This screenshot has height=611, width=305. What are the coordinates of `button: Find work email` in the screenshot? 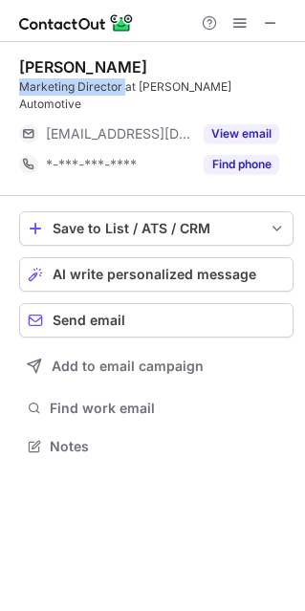 It's located at (156, 408).